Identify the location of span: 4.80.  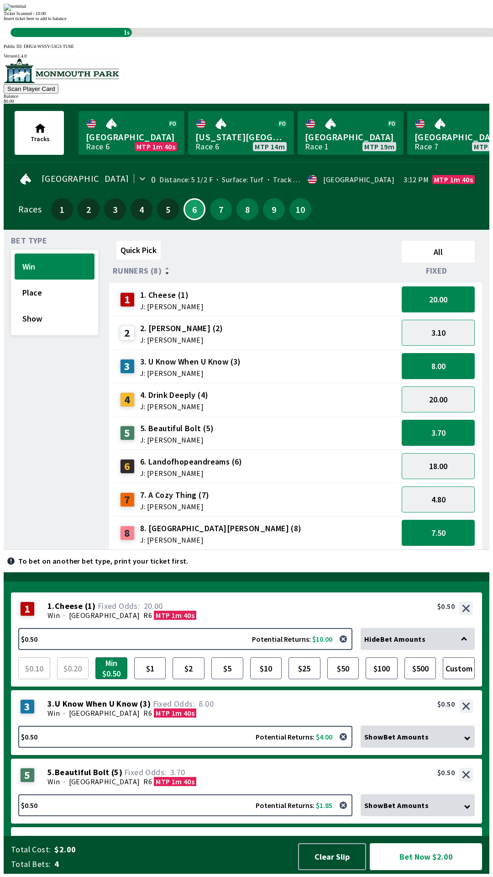
(438, 499).